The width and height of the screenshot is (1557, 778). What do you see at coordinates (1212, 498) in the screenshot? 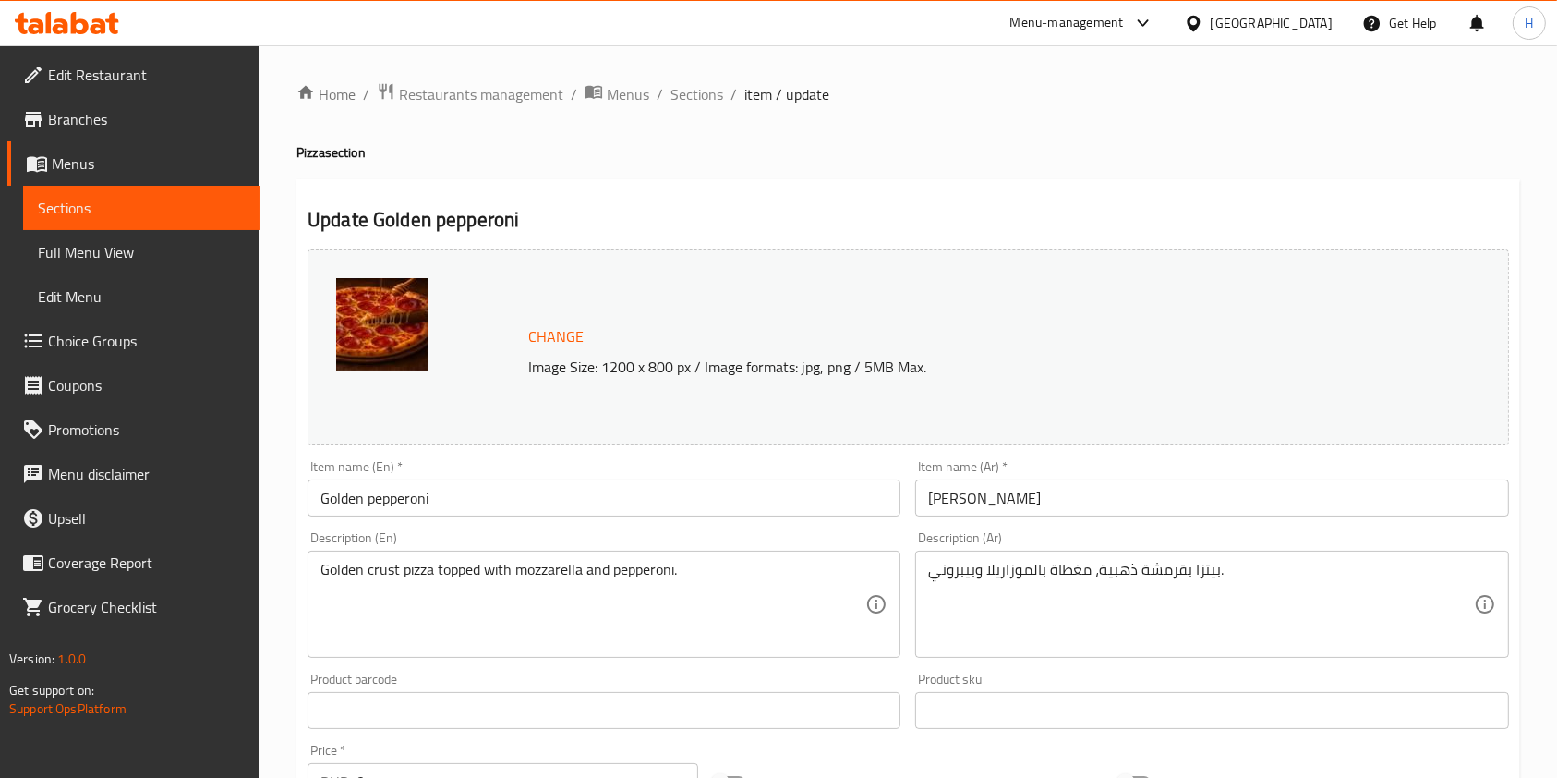
I see `input: Enter name Ar` at bounding box center [1212, 498].